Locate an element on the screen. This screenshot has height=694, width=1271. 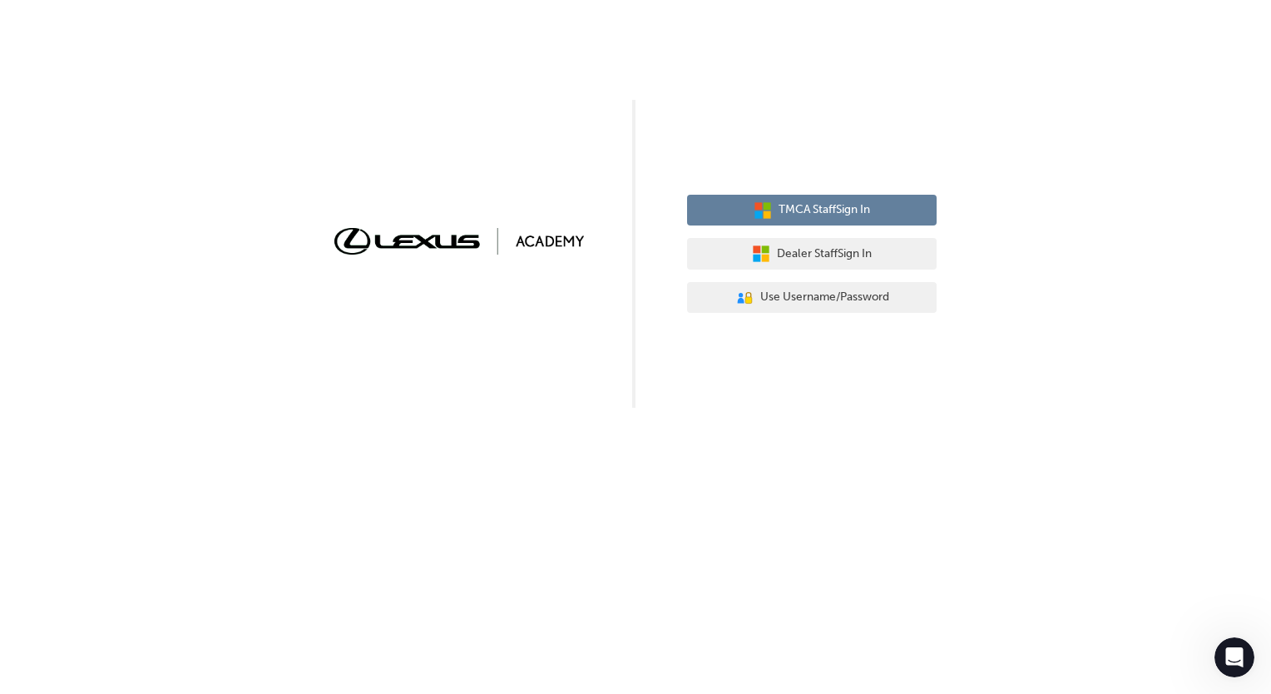
span: TMCA Staff Sign In is located at coordinates (824, 210).